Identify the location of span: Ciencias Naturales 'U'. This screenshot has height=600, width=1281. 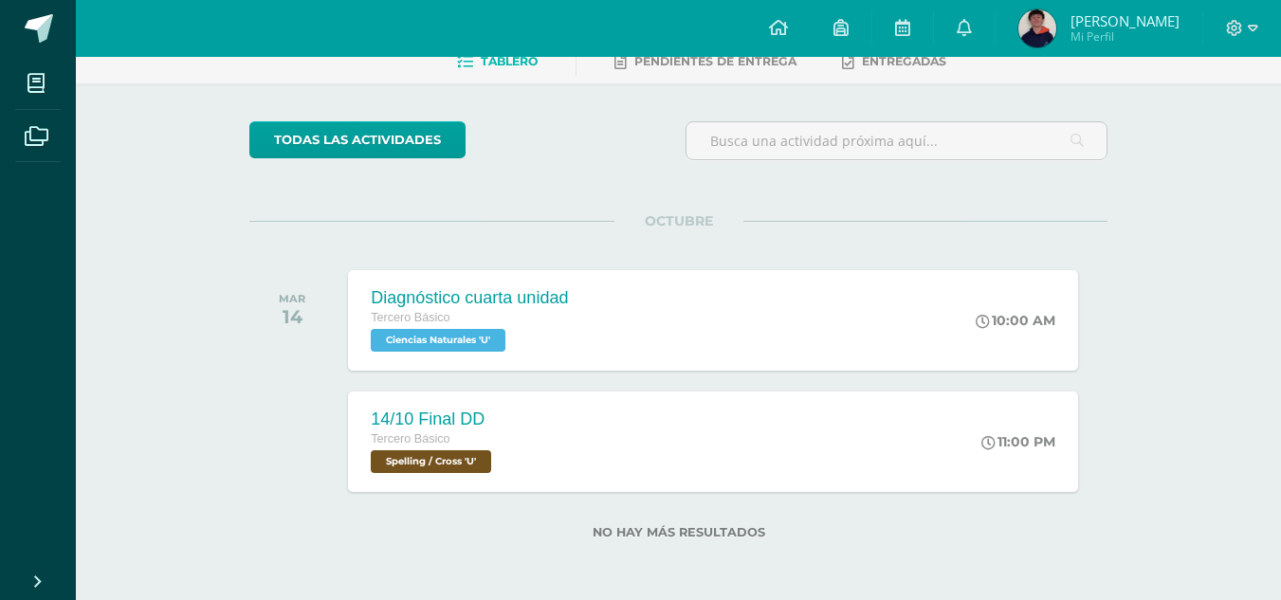
(438, 341).